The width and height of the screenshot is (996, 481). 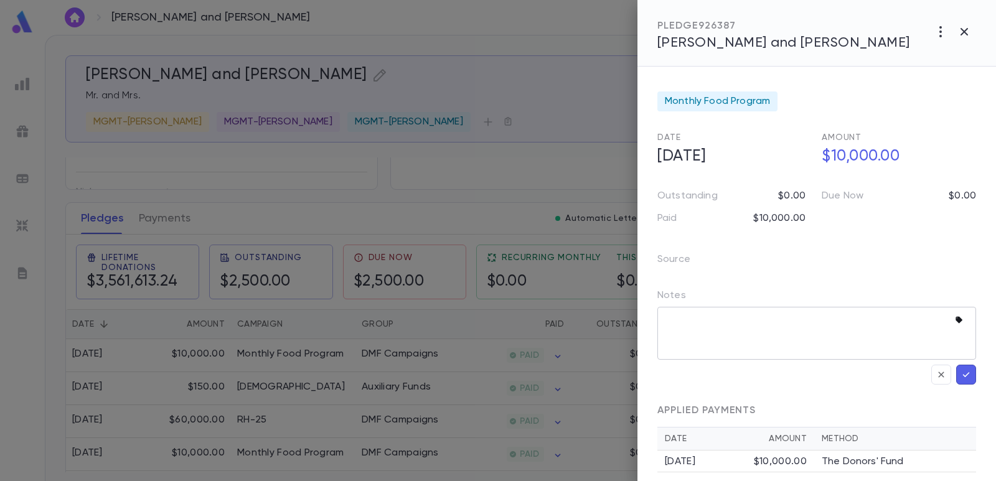 I want to click on p: Outstanding, so click(x=687, y=196).